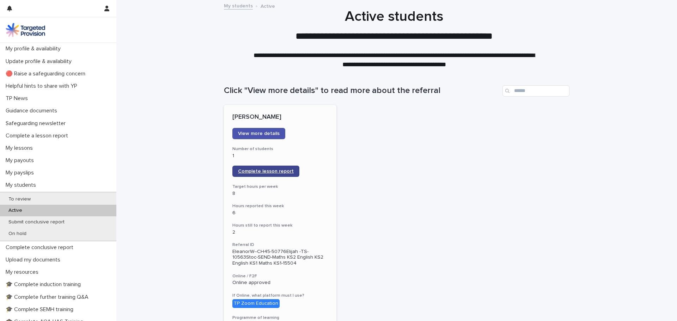 Image resolution: width=677 pixels, height=321 pixels. What do you see at coordinates (256, 304) in the screenshot?
I see `div: TP Zoom Education` at bounding box center [256, 304].